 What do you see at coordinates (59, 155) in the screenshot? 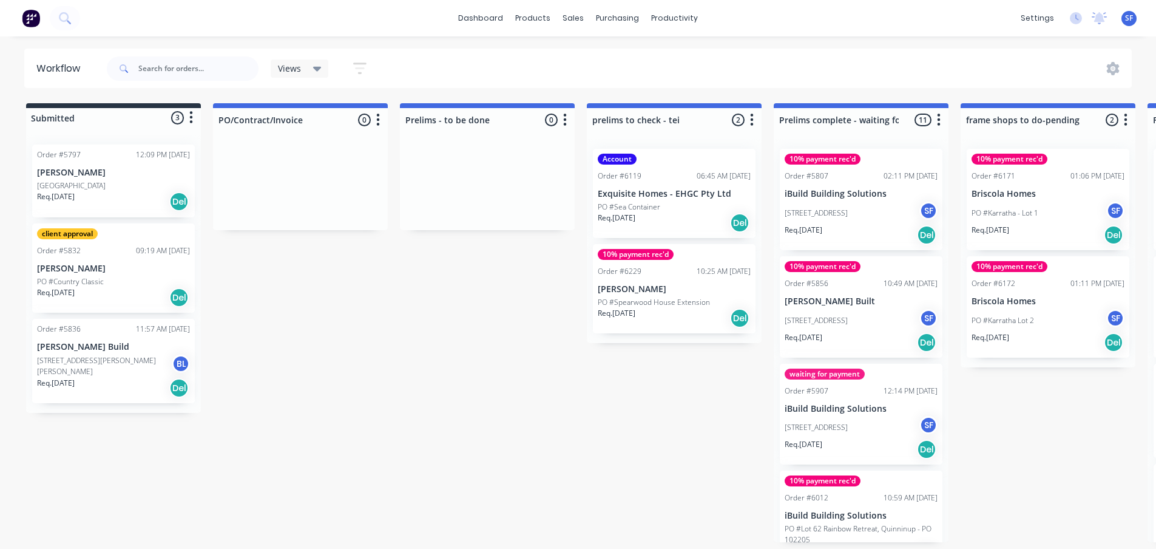
I see `div: Order #5797` at bounding box center [59, 155].